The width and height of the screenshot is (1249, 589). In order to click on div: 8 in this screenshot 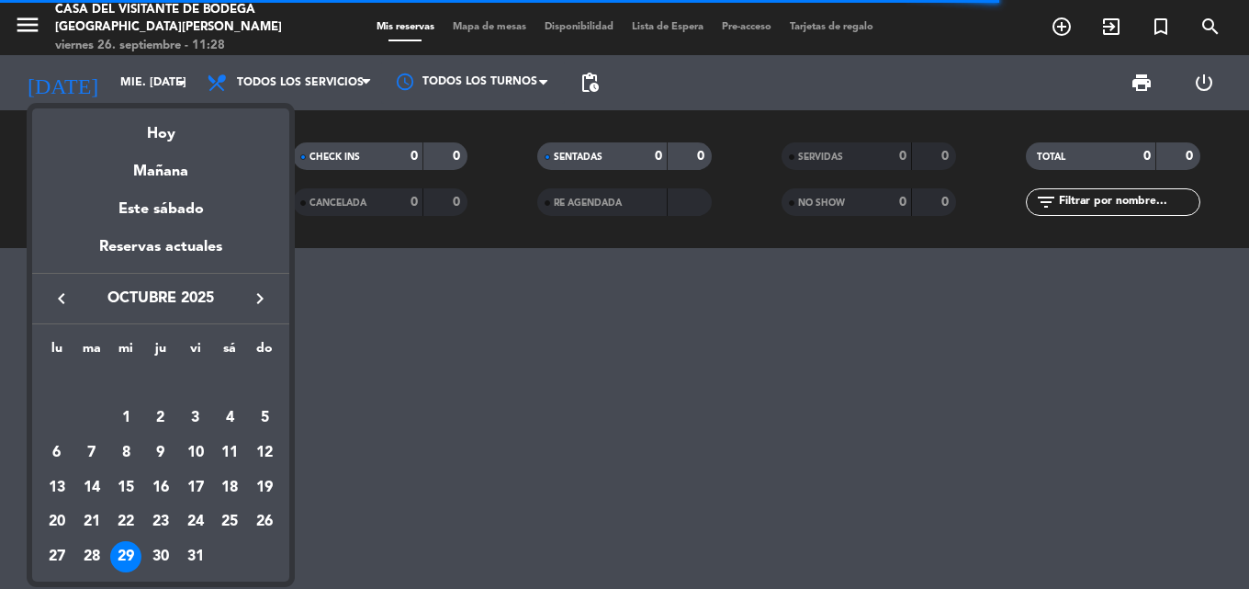, I will do `click(126, 453)`.